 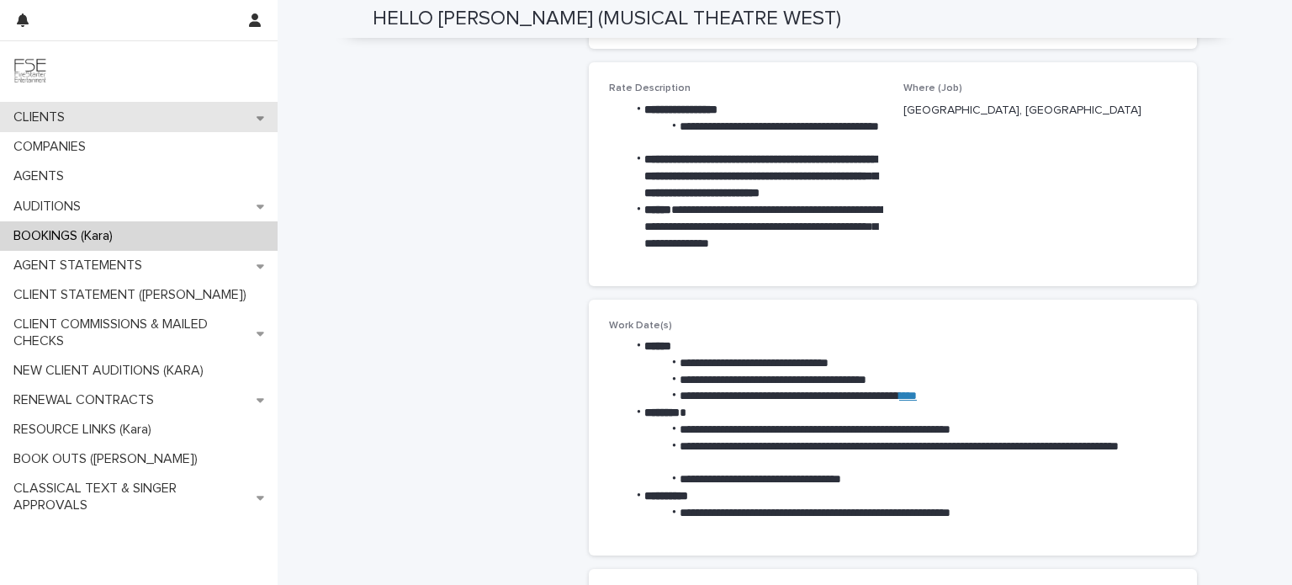 What do you see at coordinates (649, 88) in the screenshot?
I see `span: Rate Description` at bounding box center [649, 88].